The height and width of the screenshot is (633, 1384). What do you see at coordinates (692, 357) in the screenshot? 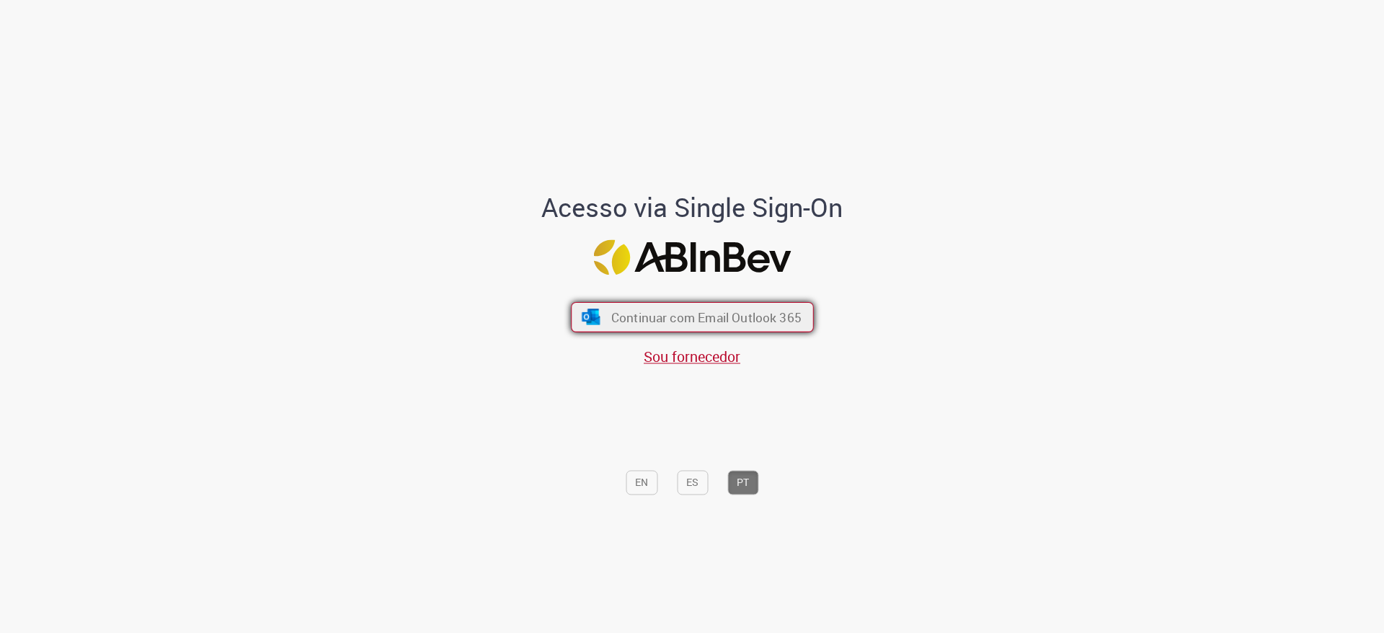
I see `span: Sou fornecedor` at bounding box center [692, 357].